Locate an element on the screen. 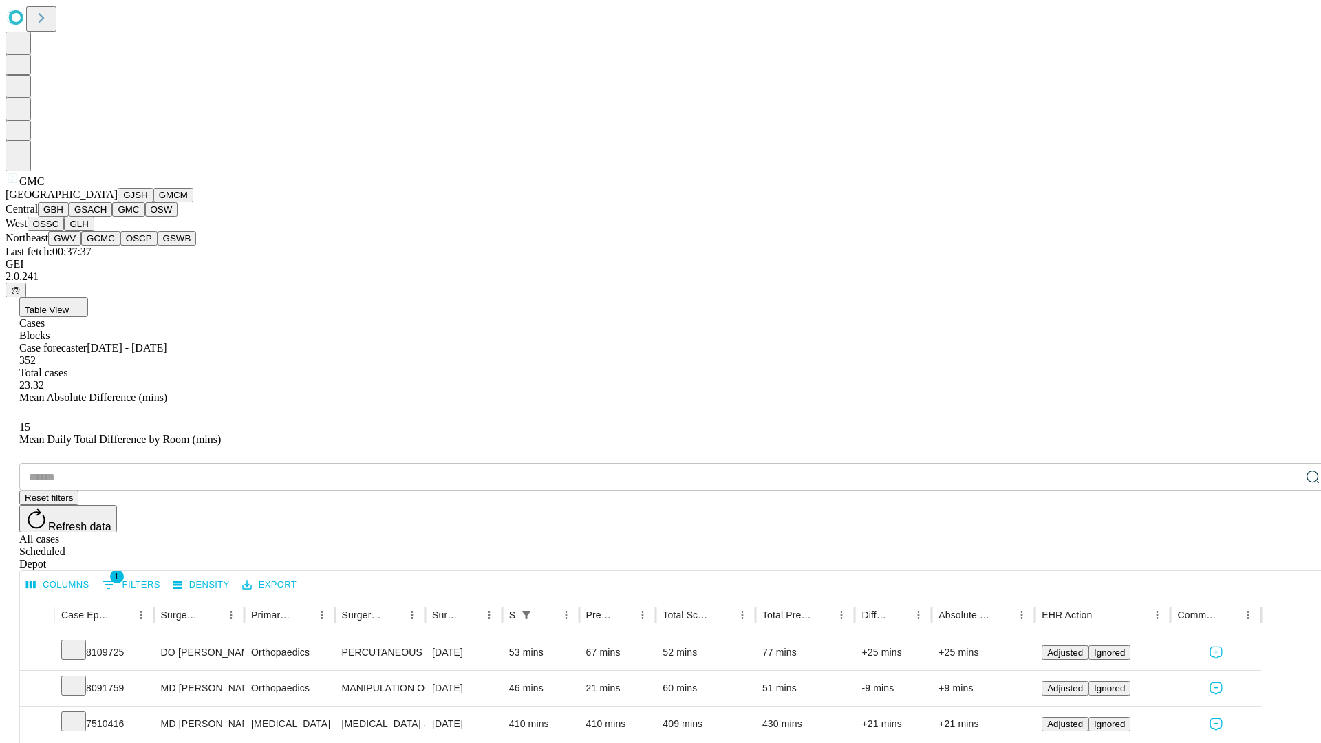 Image resolution: width=1321 pixels, height=743 pixels. span: Central is located at coordinates (21, 208).